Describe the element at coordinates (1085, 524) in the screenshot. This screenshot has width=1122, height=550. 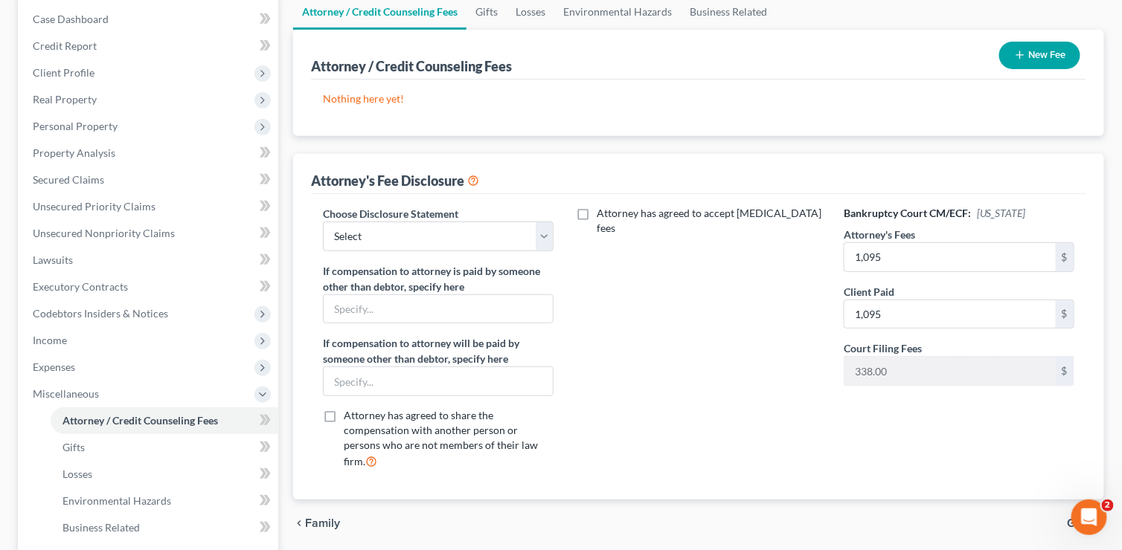
I see `button: Gifts chevron_right` at that location.